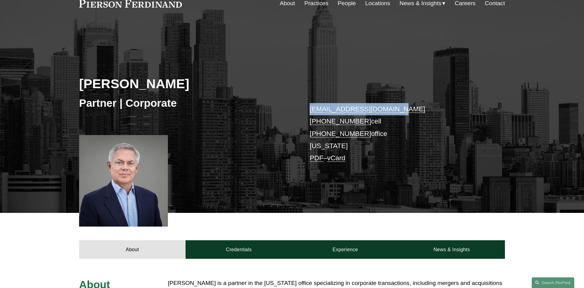 This screenshot has height=288, width=584. Describe the element at coordinates (316, 158) in the screenshot. I see `a: PDF` at that location.